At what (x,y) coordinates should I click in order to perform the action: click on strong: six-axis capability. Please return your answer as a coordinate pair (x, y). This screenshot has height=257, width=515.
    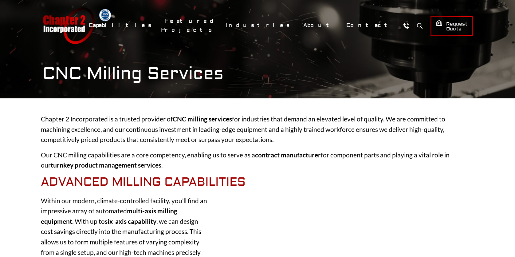
    Looking at the image, I should click on (131, 221).